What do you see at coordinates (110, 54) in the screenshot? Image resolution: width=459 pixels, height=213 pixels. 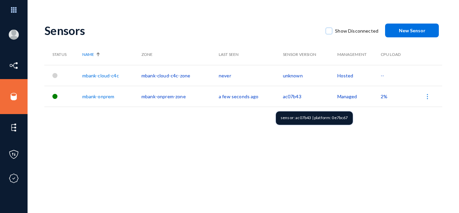 I see `div: Name` at bounding box center [110, 54].